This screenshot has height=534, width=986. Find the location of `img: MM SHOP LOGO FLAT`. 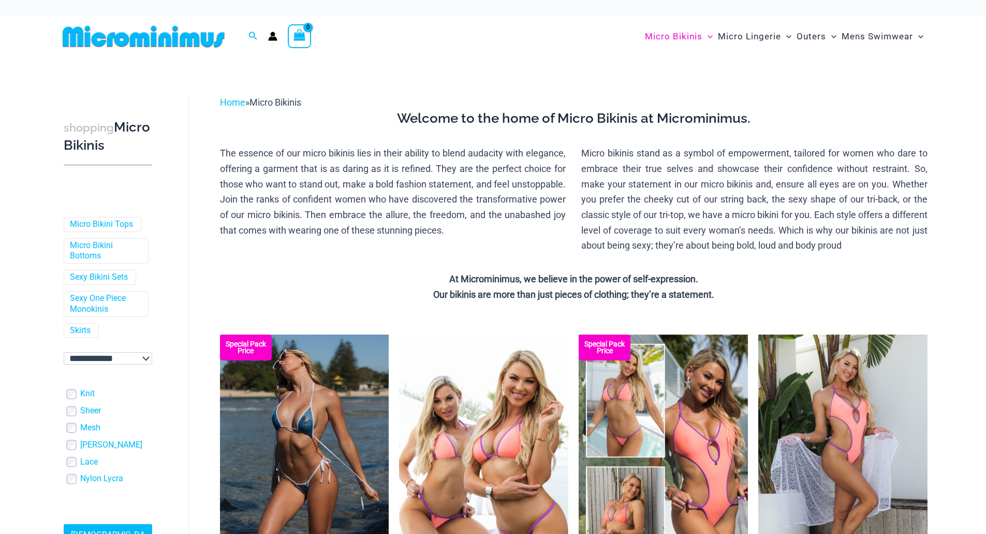

img: MM SHOP LOGO FLAT is located at coordinates (143, 36).